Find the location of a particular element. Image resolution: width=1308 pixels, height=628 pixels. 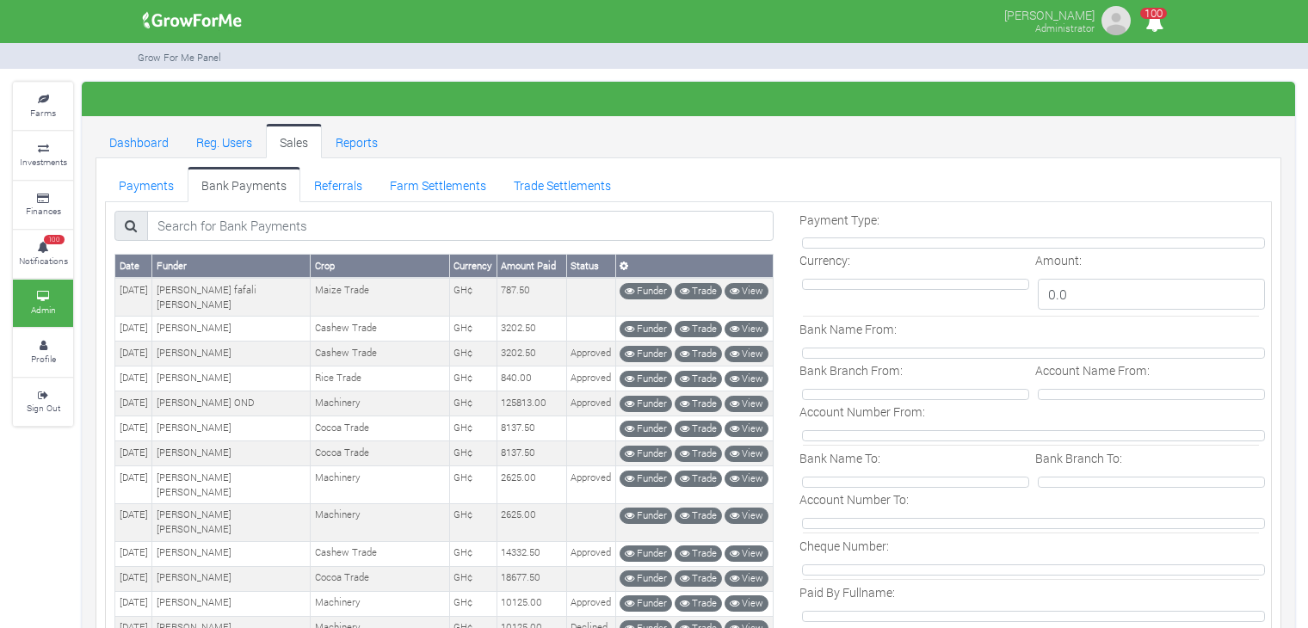

span: 100 is located at coordinates (54, 240).